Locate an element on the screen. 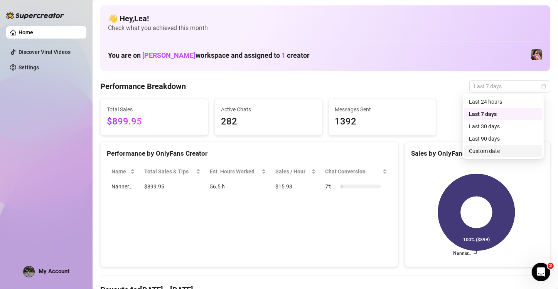  span: 7 % is located at coordinates (331, 187).